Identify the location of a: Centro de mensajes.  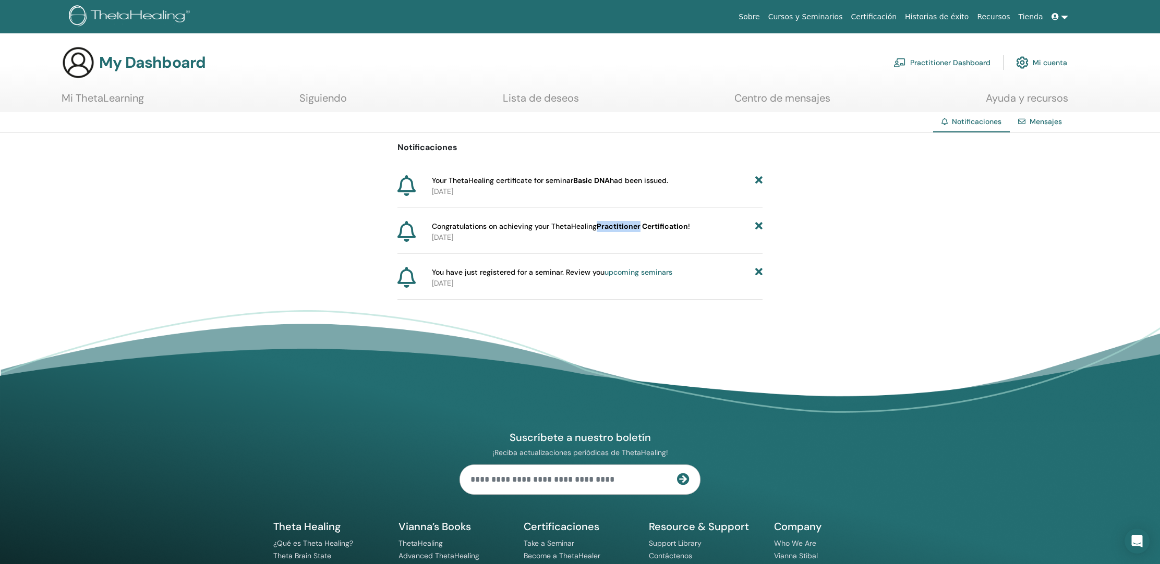
(782, 102).